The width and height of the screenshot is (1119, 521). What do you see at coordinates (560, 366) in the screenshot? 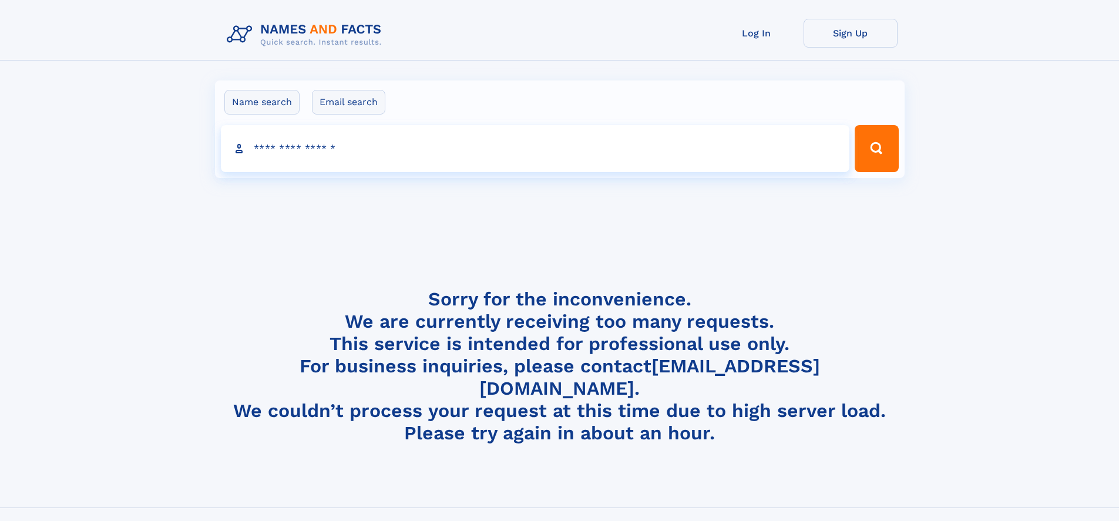
I see `h4: Sorry for the inconvenience. We are currently receiving too many requests. This service is intend...` at bounding box center [560, 366].